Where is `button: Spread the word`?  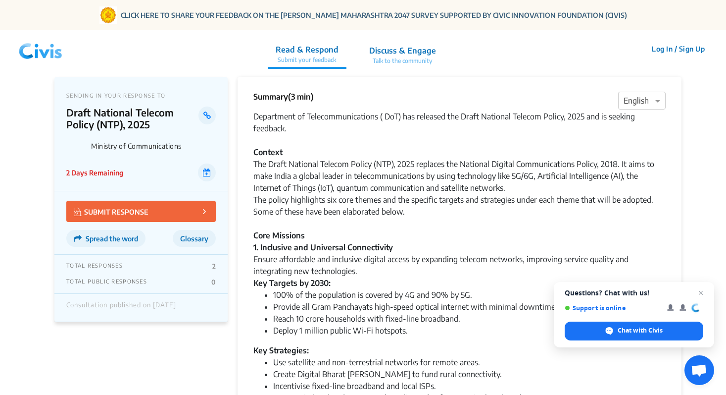
button: Spread the word is located at coordinates (106, 238).